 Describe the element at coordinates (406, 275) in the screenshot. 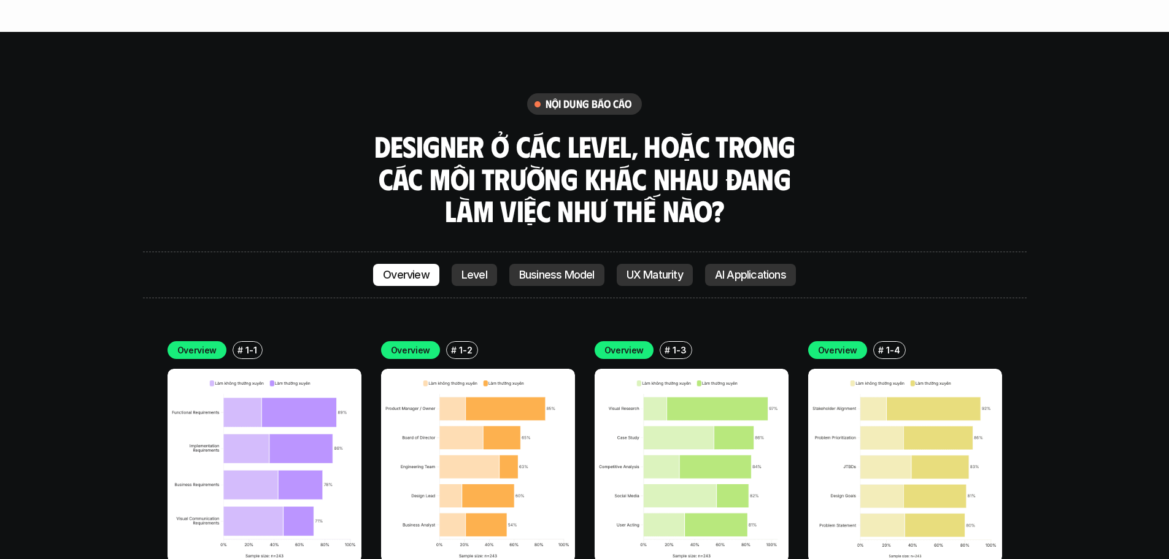

I see `a: Overview` at that location.